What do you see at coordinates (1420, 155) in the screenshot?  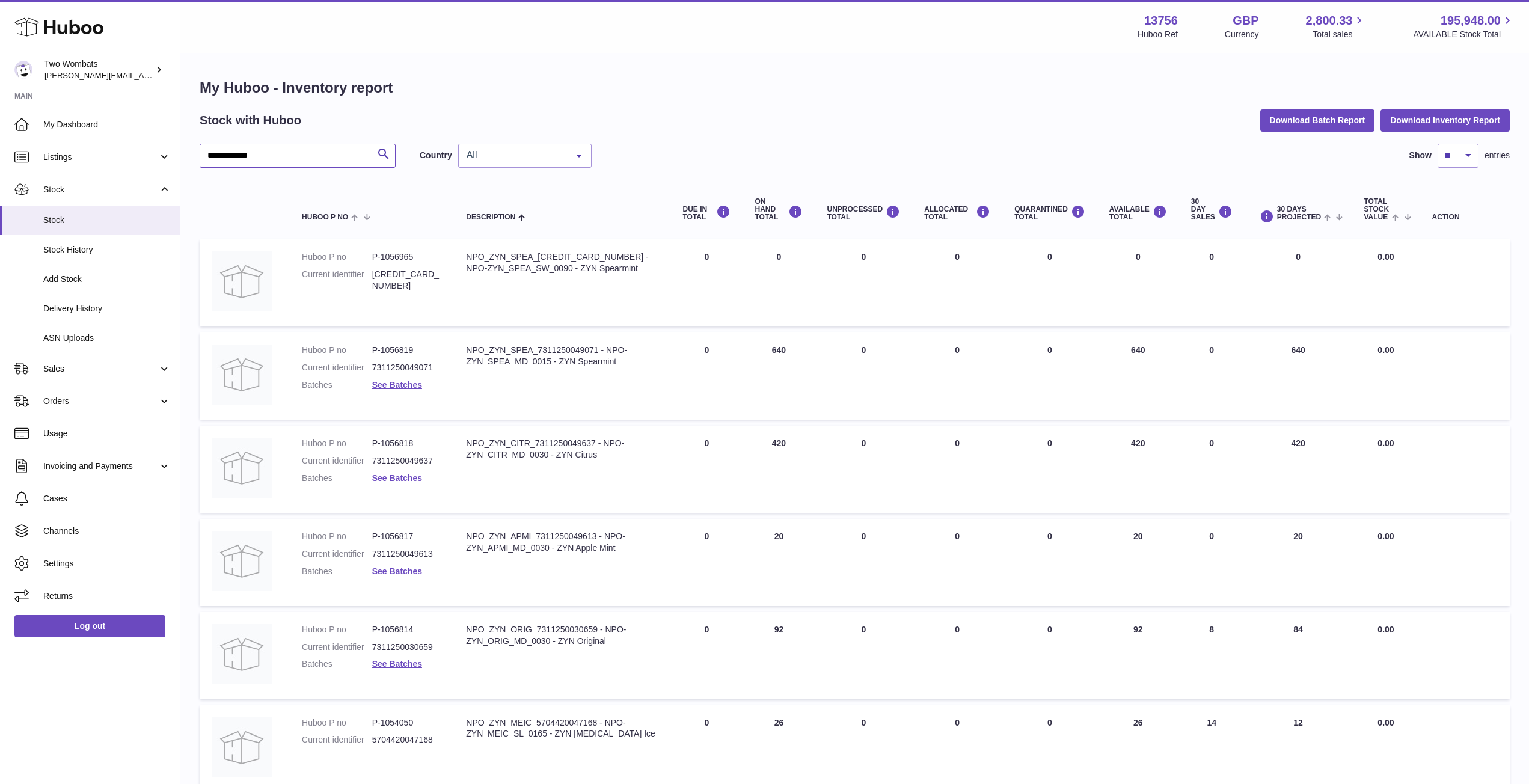 I see `label: Show` at bounding box center [1420, 155].